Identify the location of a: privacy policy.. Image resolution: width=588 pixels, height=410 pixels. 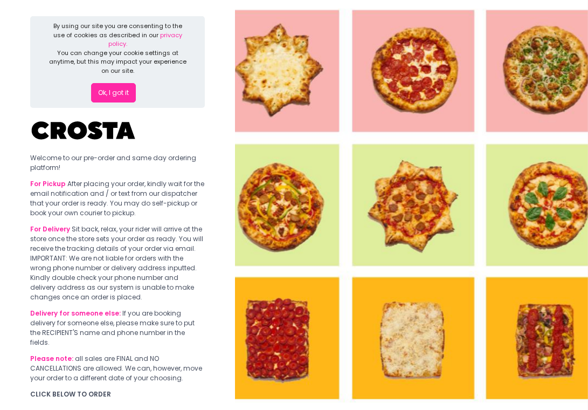
(145, 39).